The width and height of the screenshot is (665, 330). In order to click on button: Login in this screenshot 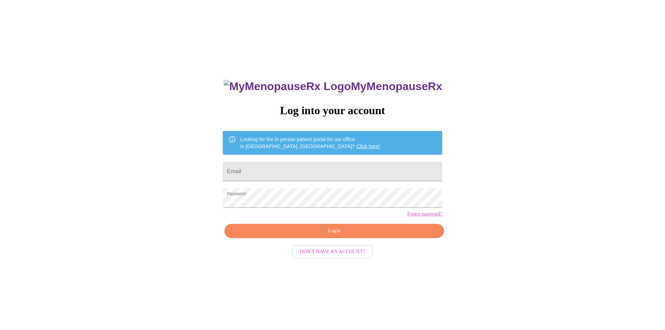, I will do `click(334, 231)`.